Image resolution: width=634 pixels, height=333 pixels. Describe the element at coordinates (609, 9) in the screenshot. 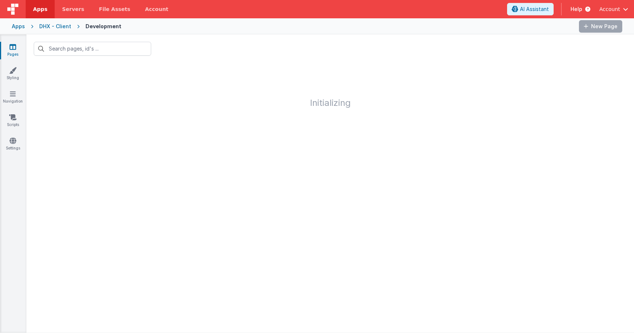

I see `span: Account` at that location.